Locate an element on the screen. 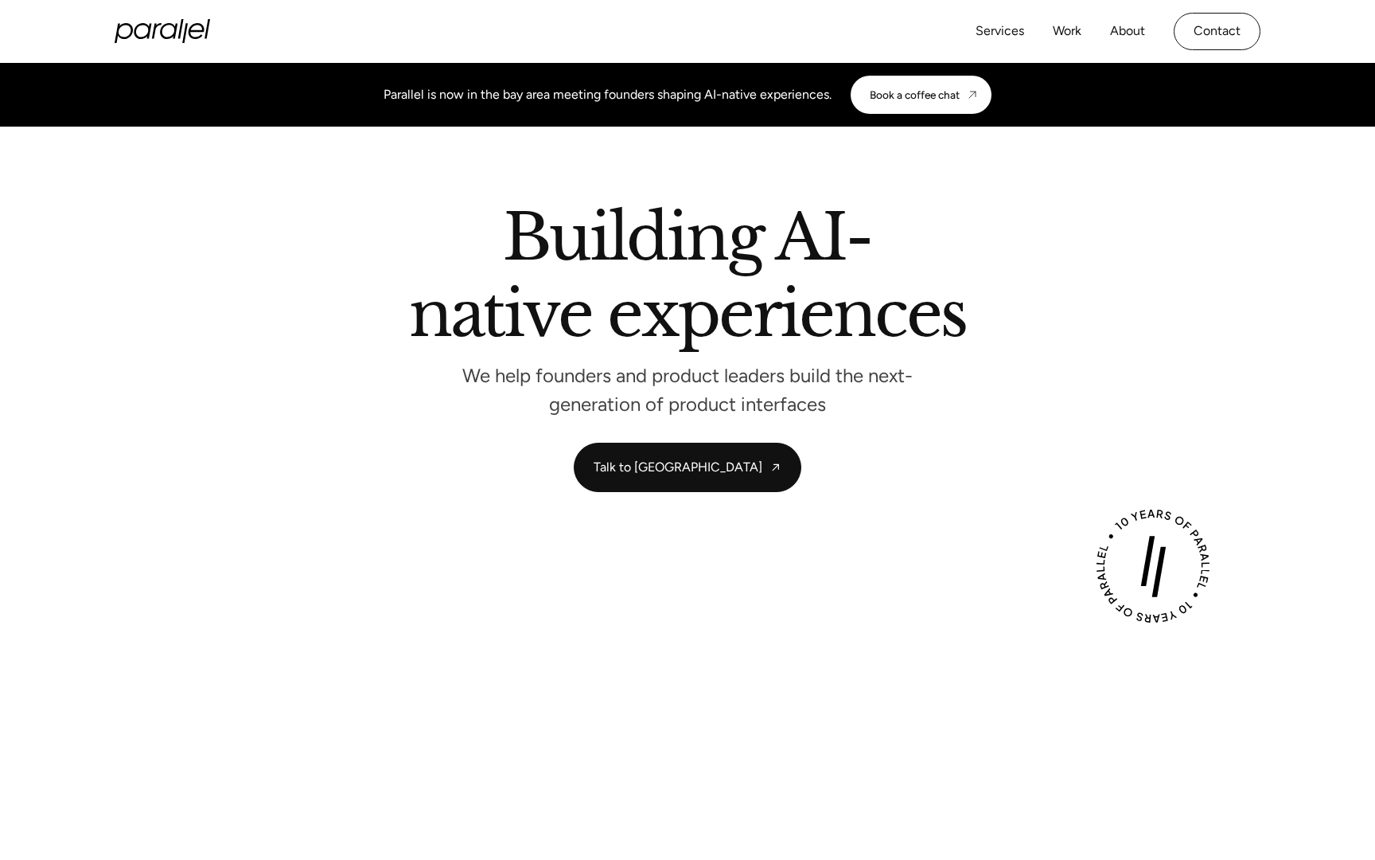 The width and height of the screenshot is (1375, 860). a: Work is located at coordinates (1067, 31).